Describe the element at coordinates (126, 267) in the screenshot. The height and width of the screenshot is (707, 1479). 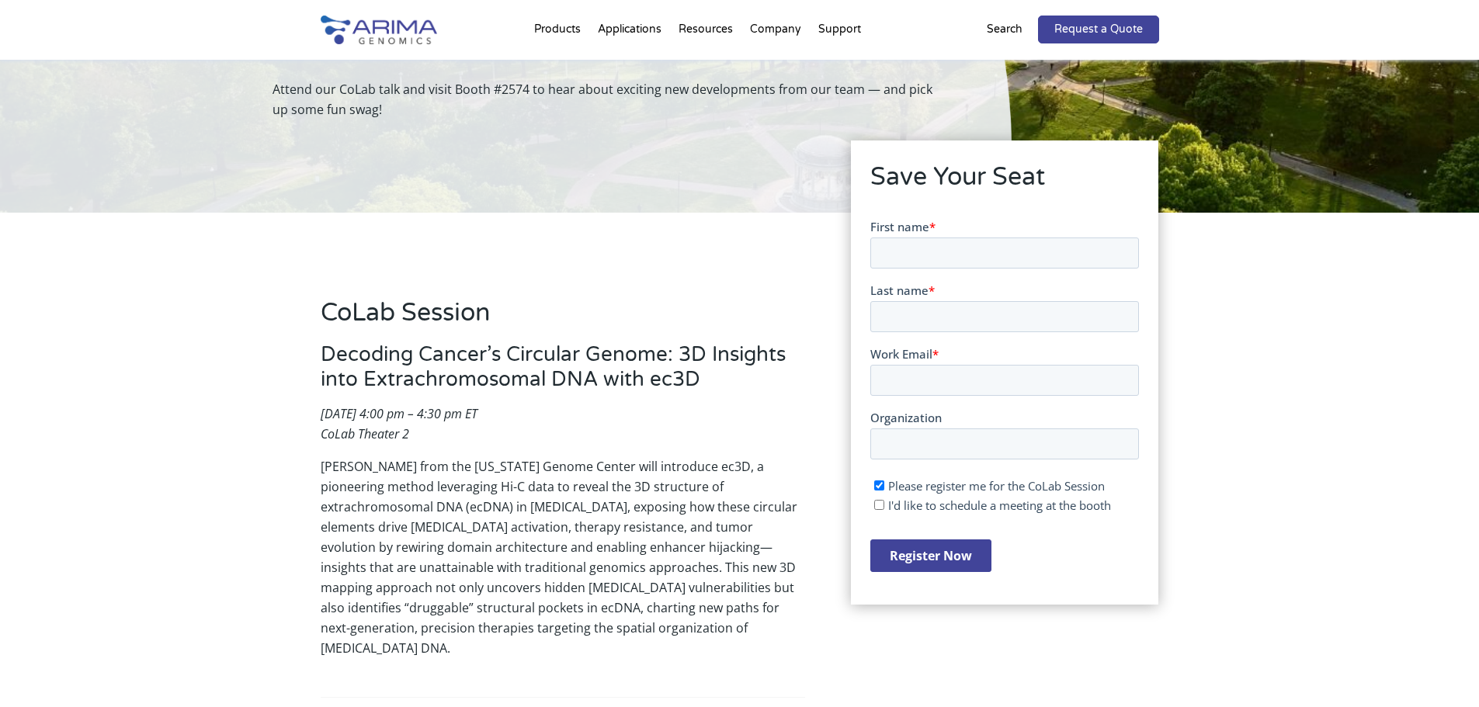
I see `span: Please register me for the CoLab Session` at that location.